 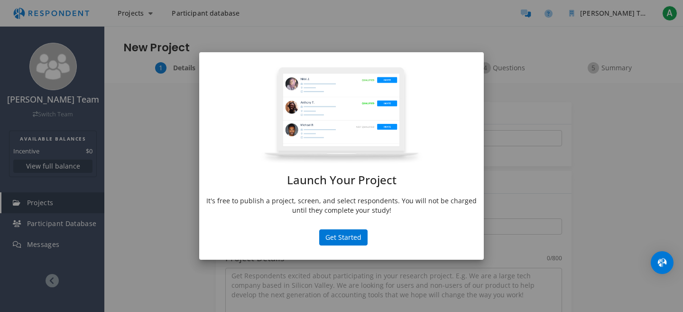 I want to click on img: project-modal.png, so click(x=342, y=115).